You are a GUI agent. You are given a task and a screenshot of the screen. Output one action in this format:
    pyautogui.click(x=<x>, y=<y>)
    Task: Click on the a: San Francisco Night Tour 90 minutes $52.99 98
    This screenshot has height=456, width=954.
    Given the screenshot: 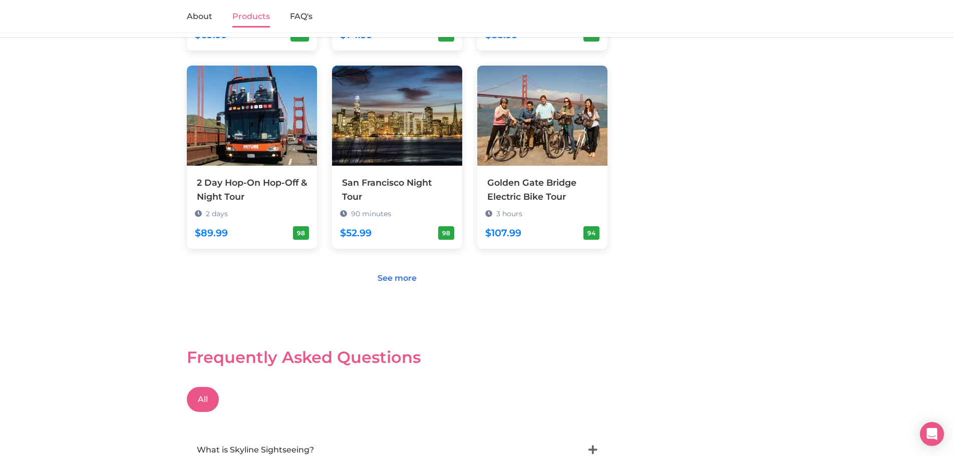 What is the action you would take?
    pyautogui.click(x=397, y=157)
    